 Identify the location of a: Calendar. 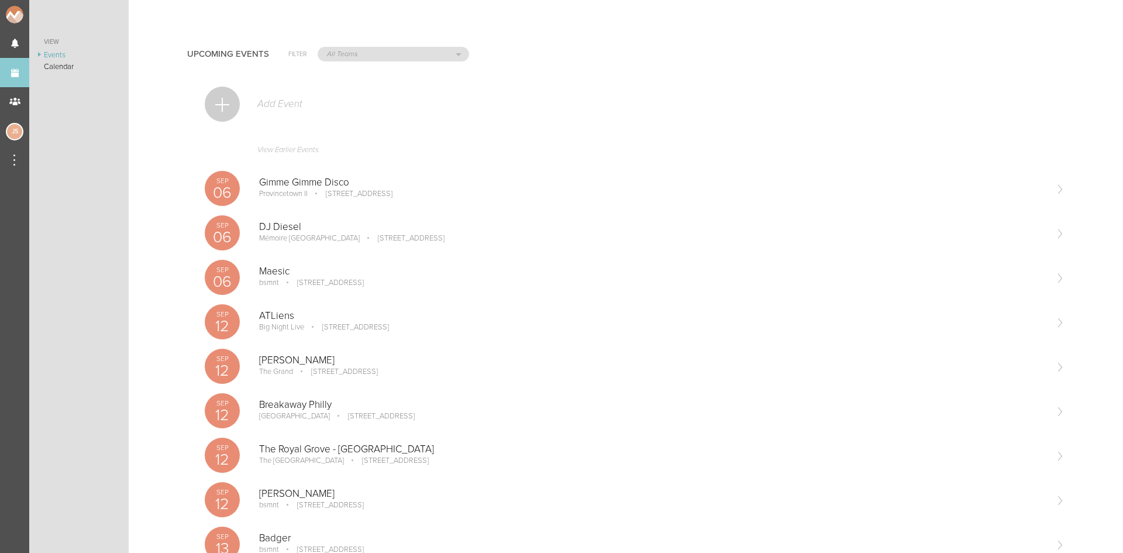
(79, 67).